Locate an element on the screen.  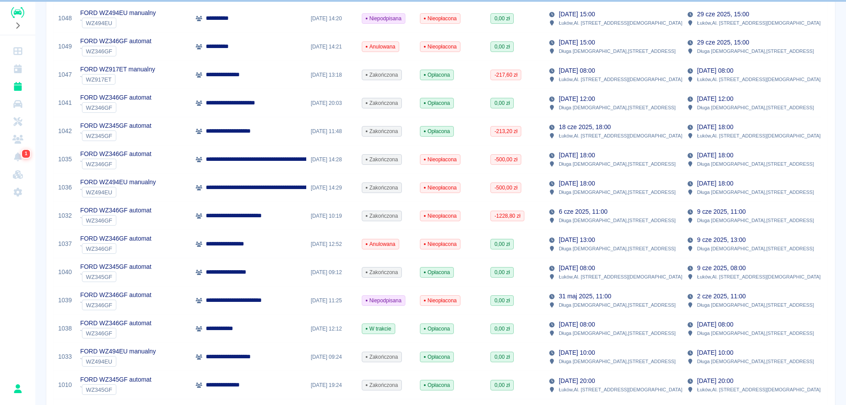
span: Niepodpisana is located at coordinates (383, 300).